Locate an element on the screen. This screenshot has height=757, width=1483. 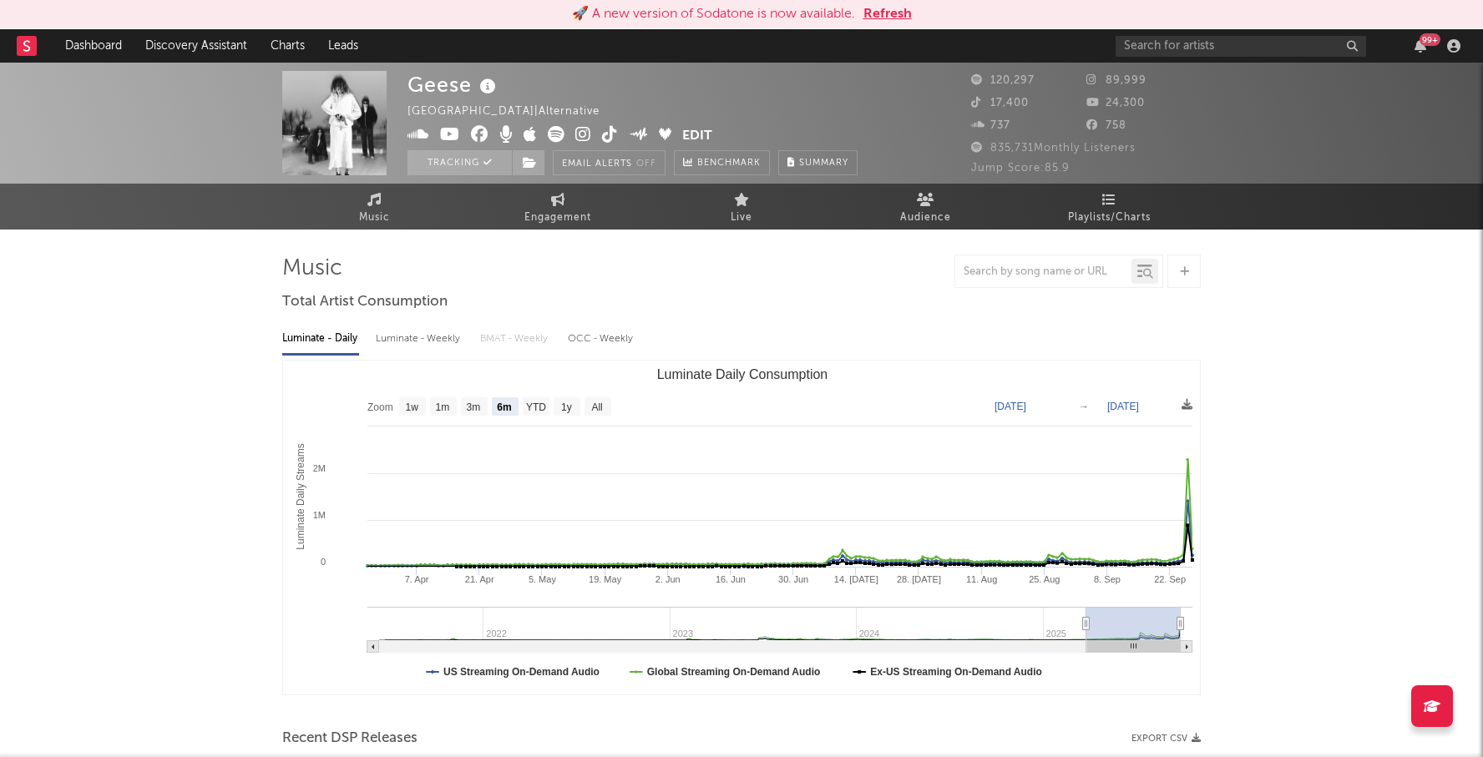
text: 0 is located at coordinates (323, 562).